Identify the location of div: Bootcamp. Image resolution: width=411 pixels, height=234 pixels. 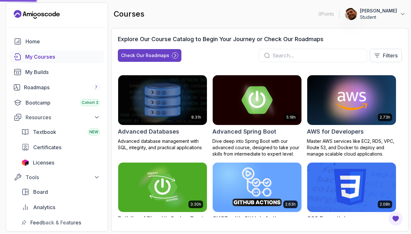
(63, 103).